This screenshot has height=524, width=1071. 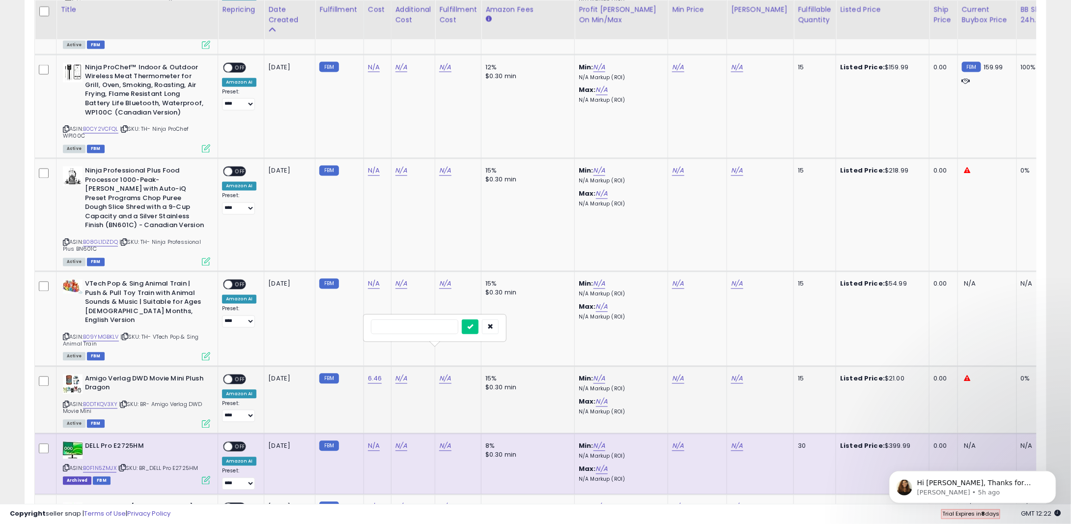 I want to click on div: message notification from Georgie, 5h ago. Hi Brenno, Thanks for reaching out. It seems the repri..., so click(x=98, y=37).